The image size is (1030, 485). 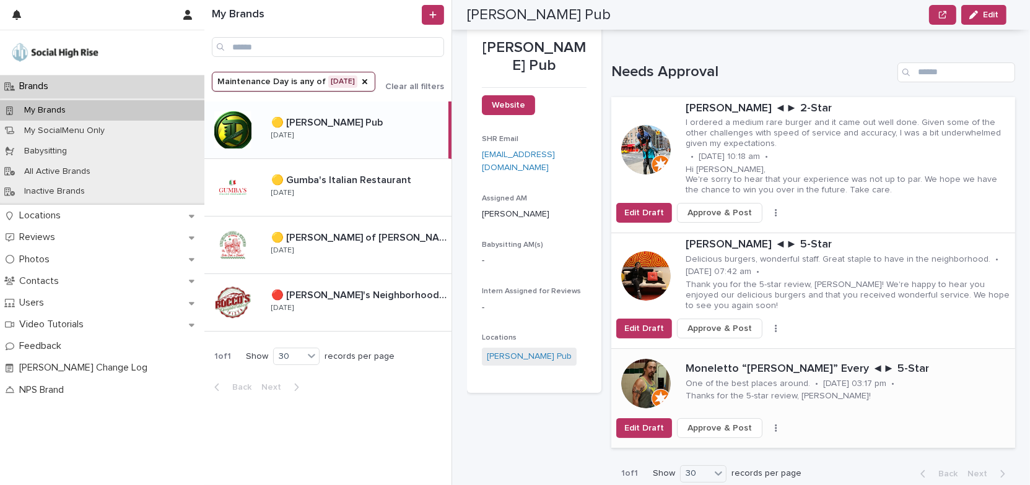 What do you see at coordinates (34, 303) in the screenshot?
I see `p: Users` at bounding box center [34, 303].